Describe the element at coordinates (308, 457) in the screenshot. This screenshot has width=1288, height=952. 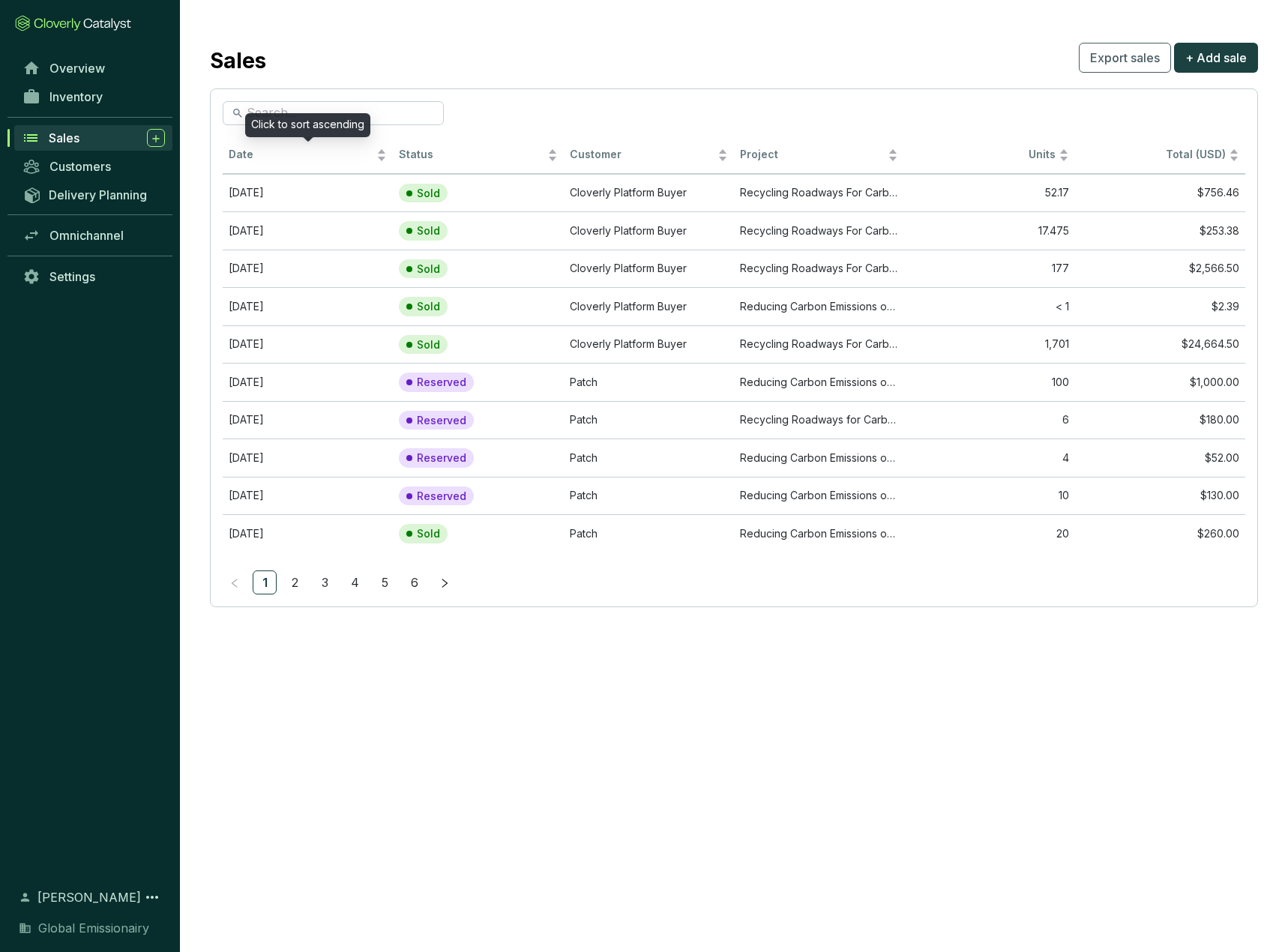
I see `td: Nov 07 2024` at that location.